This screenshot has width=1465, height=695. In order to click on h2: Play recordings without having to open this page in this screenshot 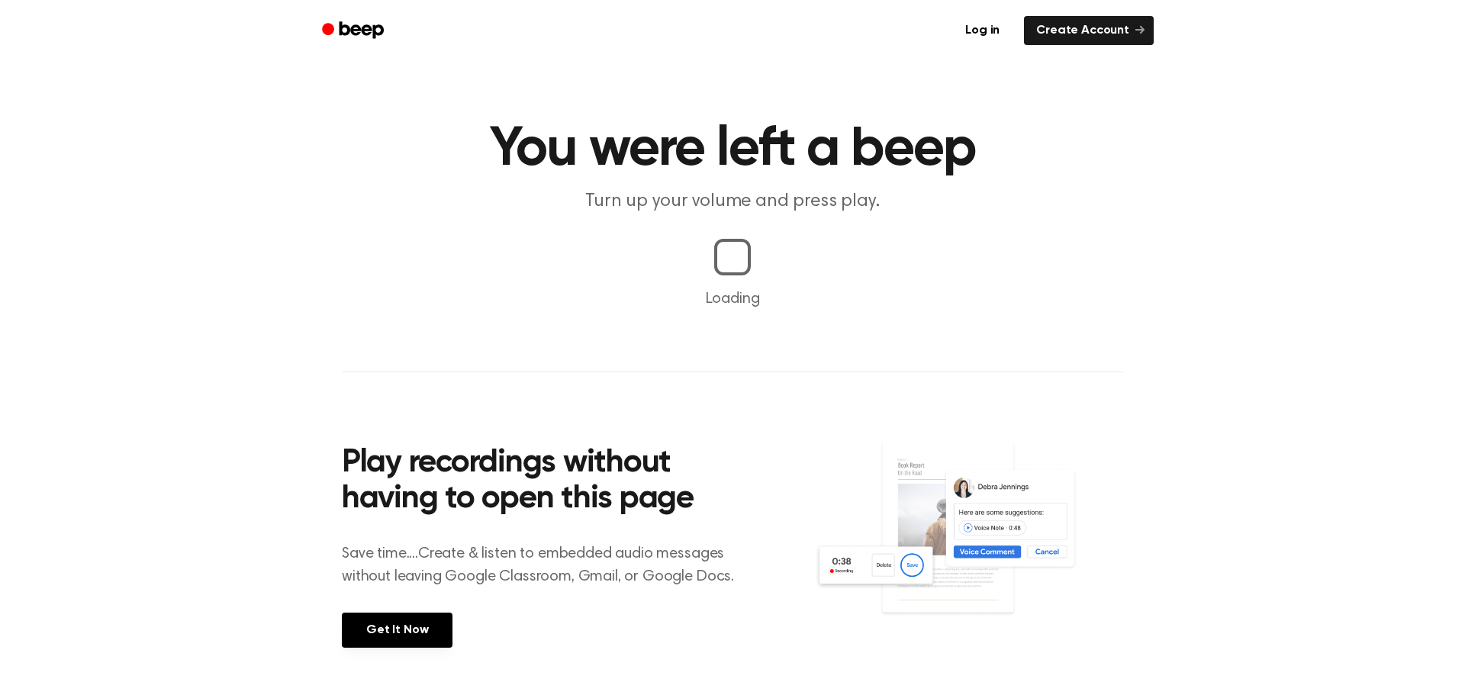, I will do `click(547, 482)`.